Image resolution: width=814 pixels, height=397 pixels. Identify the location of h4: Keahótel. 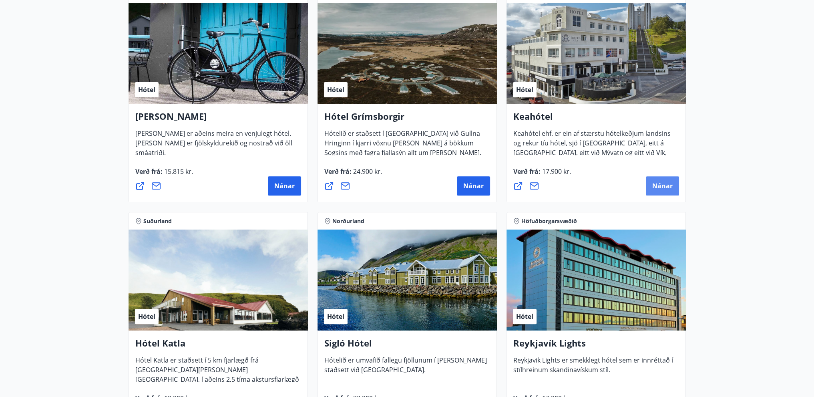
(596, 119).